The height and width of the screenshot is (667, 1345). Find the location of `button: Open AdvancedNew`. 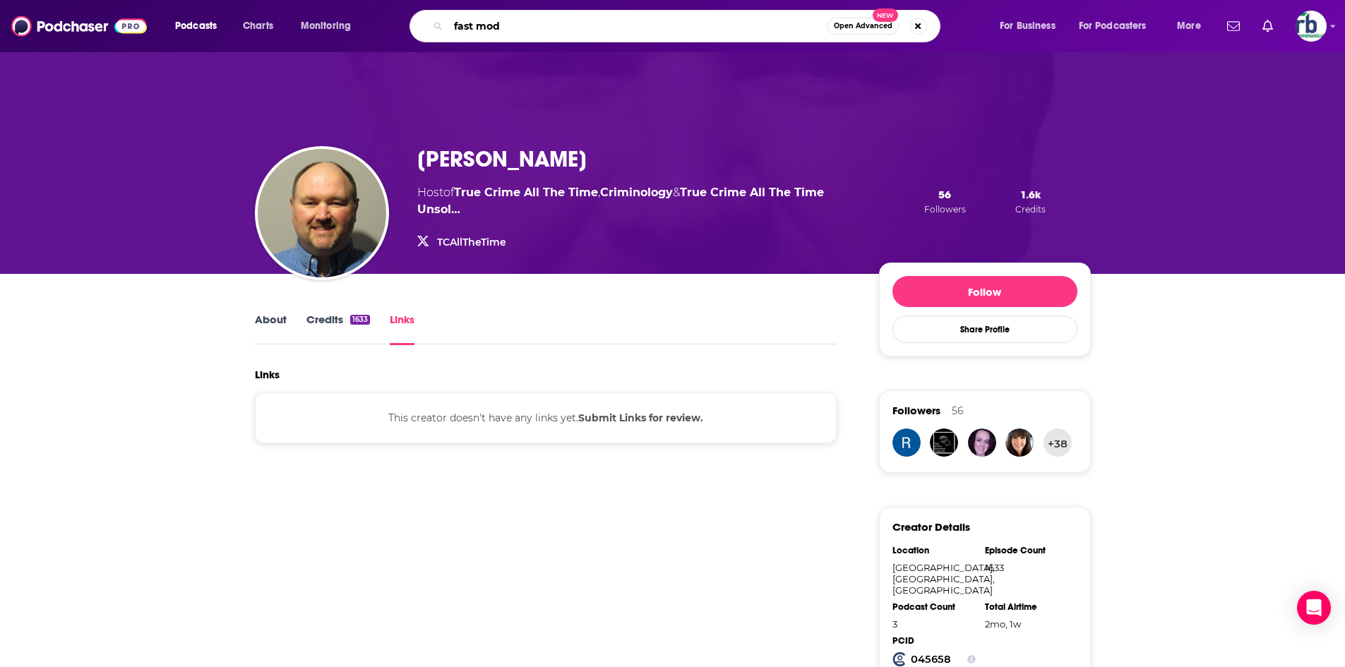

button: Open AdvancedNew is located at coordinates (863, 26).